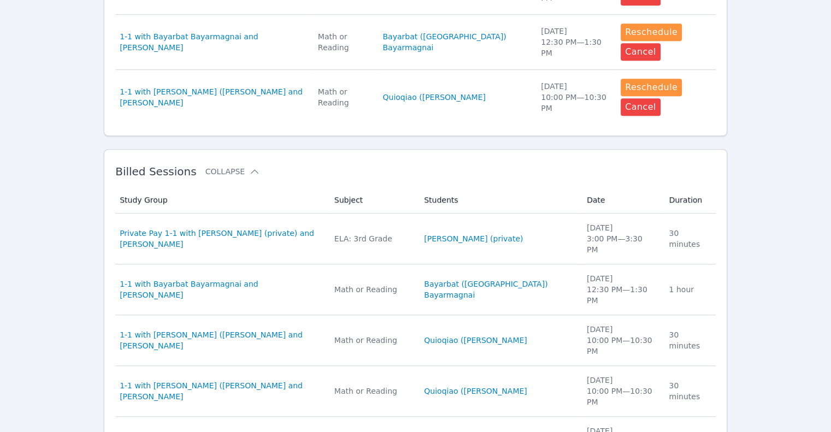  Describe the element at coordinates (373, 239) in the screenshot. I see `div: ELA: 3rd Grade` at that location.